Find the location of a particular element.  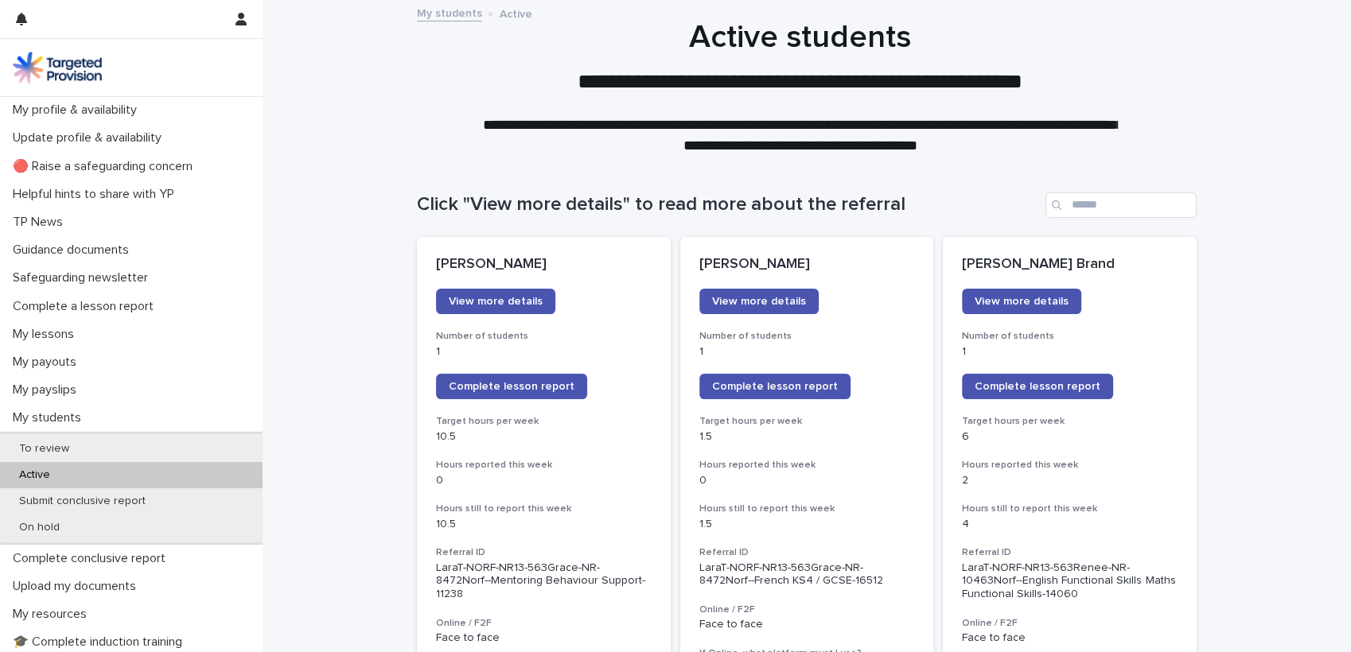

div: Search is located at coordinates (1121, 205).